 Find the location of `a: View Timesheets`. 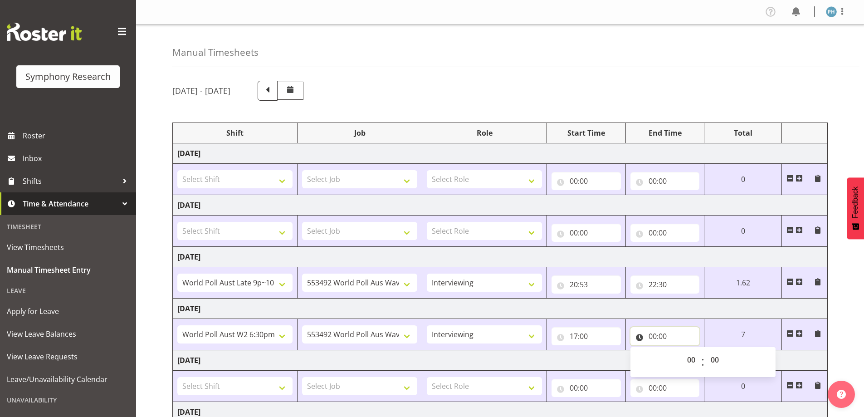

a: View Timesheets is located at coordinates (68, 247).